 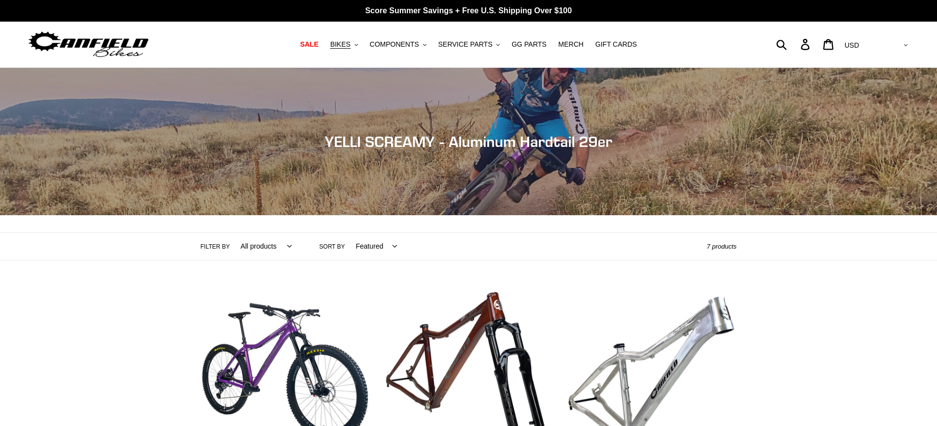 I want to click on input: Search, so click(x=794, y=44).